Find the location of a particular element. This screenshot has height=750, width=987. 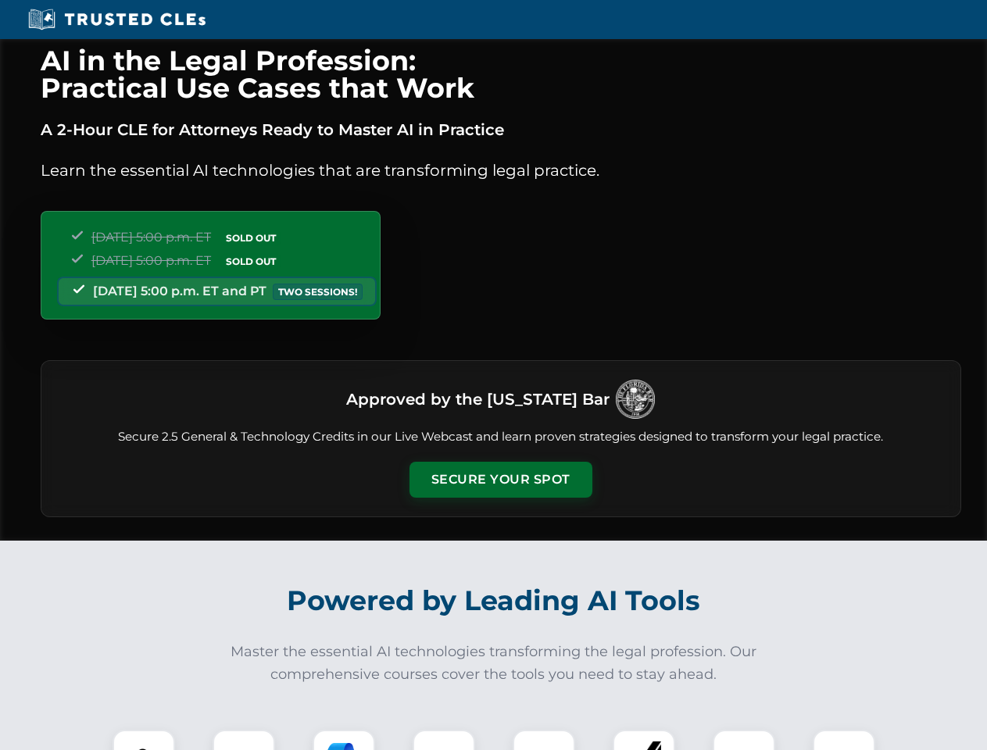

h2: Powered by Leading AI Tools is located at coordinates (494, 601).